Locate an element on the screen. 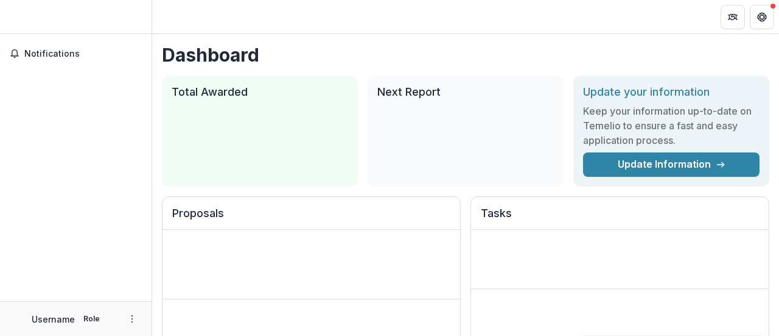 This screenshot has height=336, width=779. h2: Next Report is located at coordinates (466, 92).